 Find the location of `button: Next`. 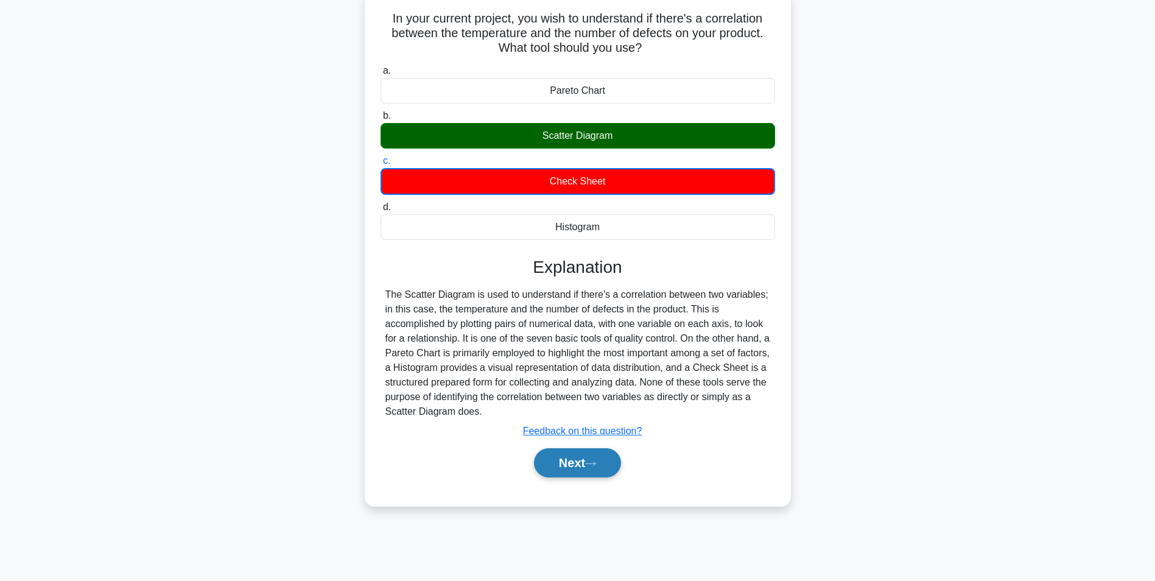

button: Next is located at coordinates (577, 463).